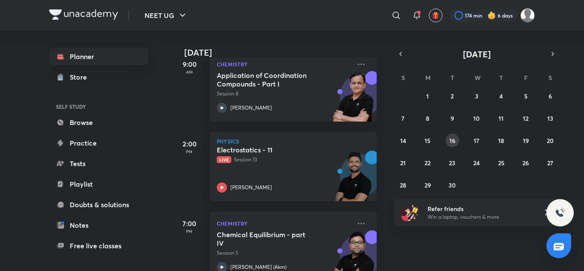 Image resolution: width=584 pixels, height=271 pixels. Describe the element at coordinates (501, 162) in the screenshot. I see `abbr: September 25, 2025` at that location.